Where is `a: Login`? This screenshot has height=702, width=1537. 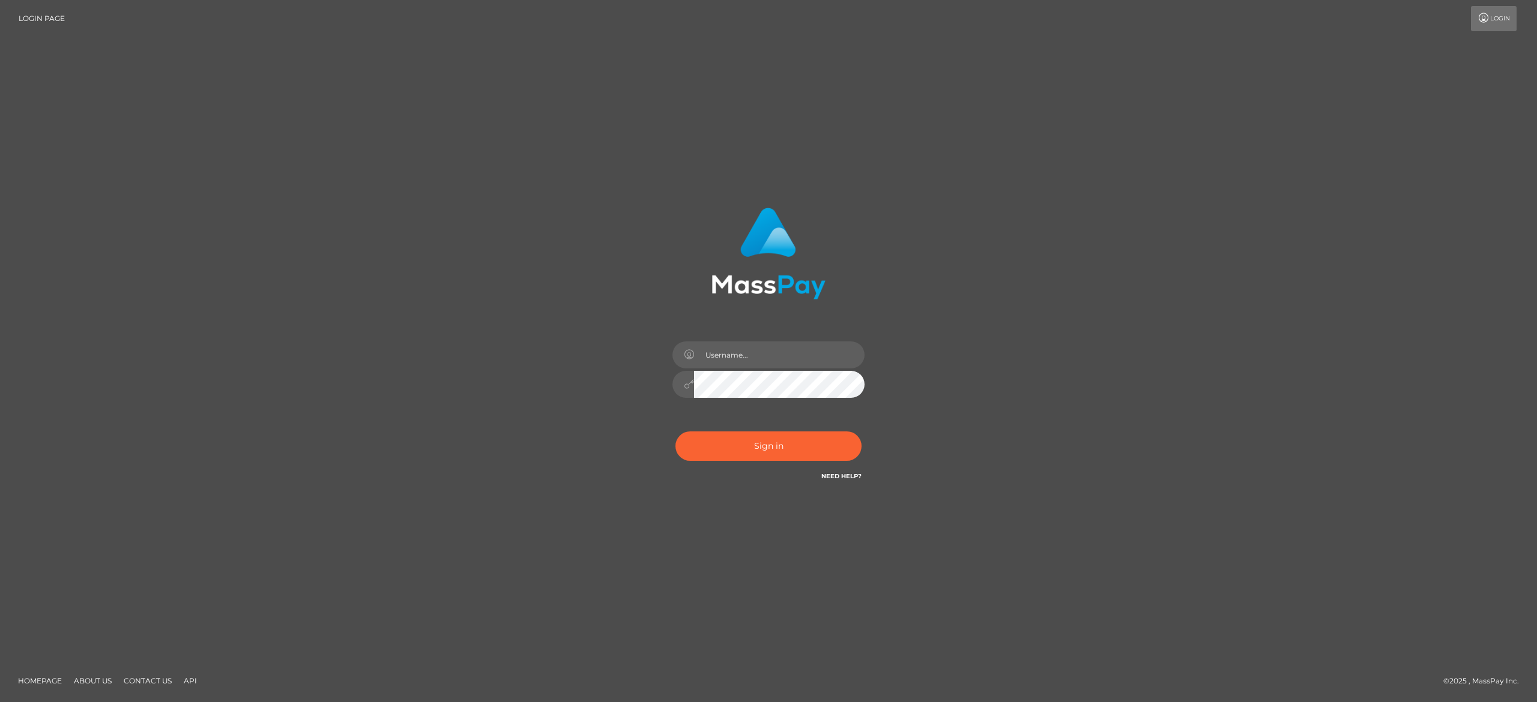
a: Login is located at coordinates (1493, 19).